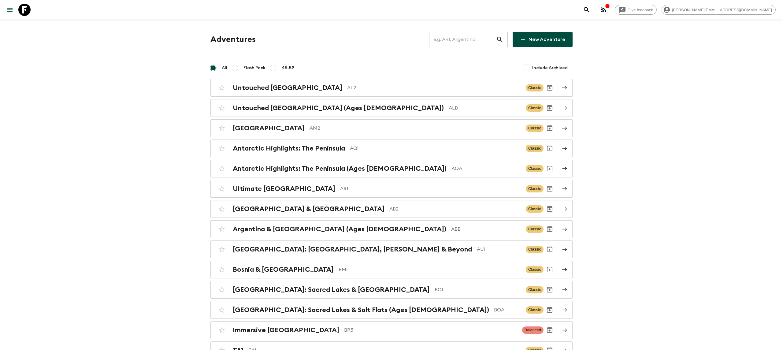 The width and height of the screenshot is (783, 350). What do you see at coordinates (455, 209) in the screenshot?
I see `p: AB2` at bounding box center [455, 209].